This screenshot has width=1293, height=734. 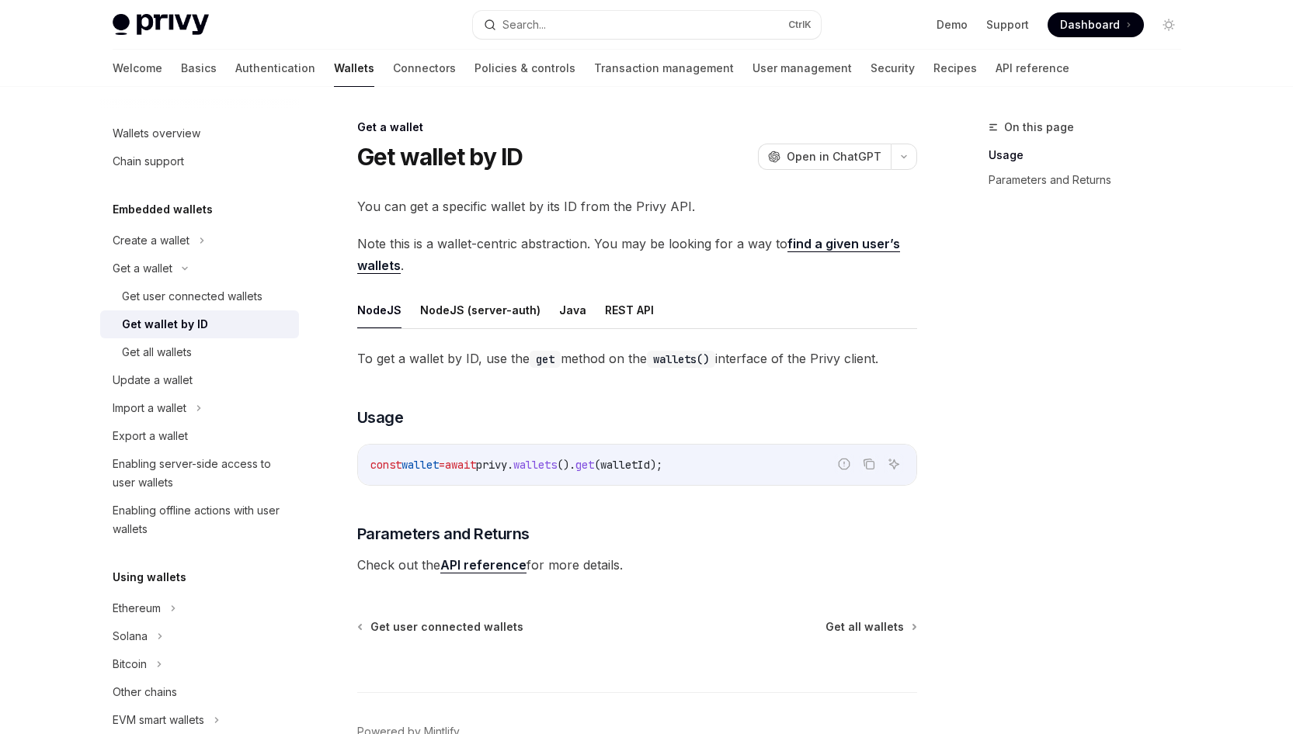 What do you see at coordinates (200, 436) in the screenshot?
I see `a: Export a wallet` at bounding box center [200, 436].